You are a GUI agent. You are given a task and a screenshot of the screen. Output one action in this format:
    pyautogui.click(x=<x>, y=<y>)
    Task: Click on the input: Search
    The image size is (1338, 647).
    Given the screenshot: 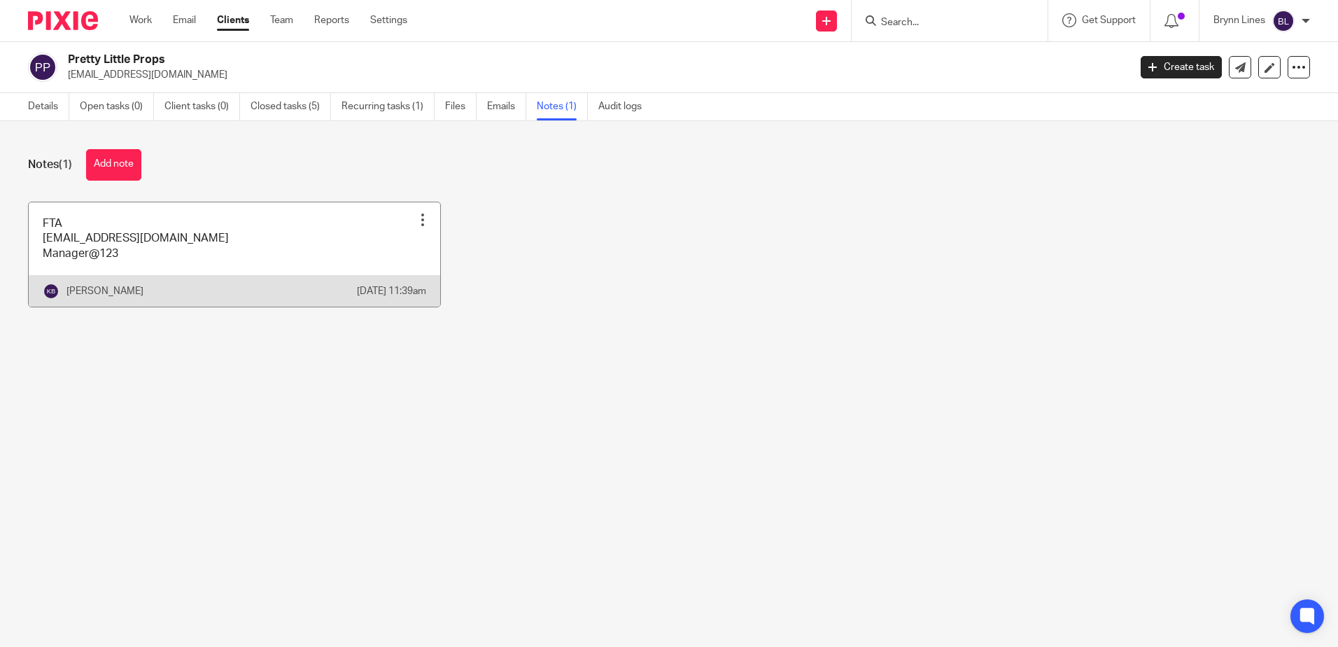 What is the action you would take?
    pyautogui.click(x=943, y=23)
    